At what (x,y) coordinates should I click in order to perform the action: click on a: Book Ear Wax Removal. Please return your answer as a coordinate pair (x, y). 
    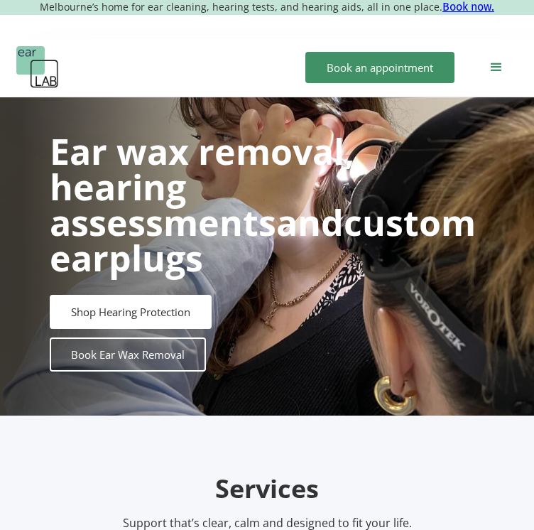
    Looking at the image, I should click on (128, 354).